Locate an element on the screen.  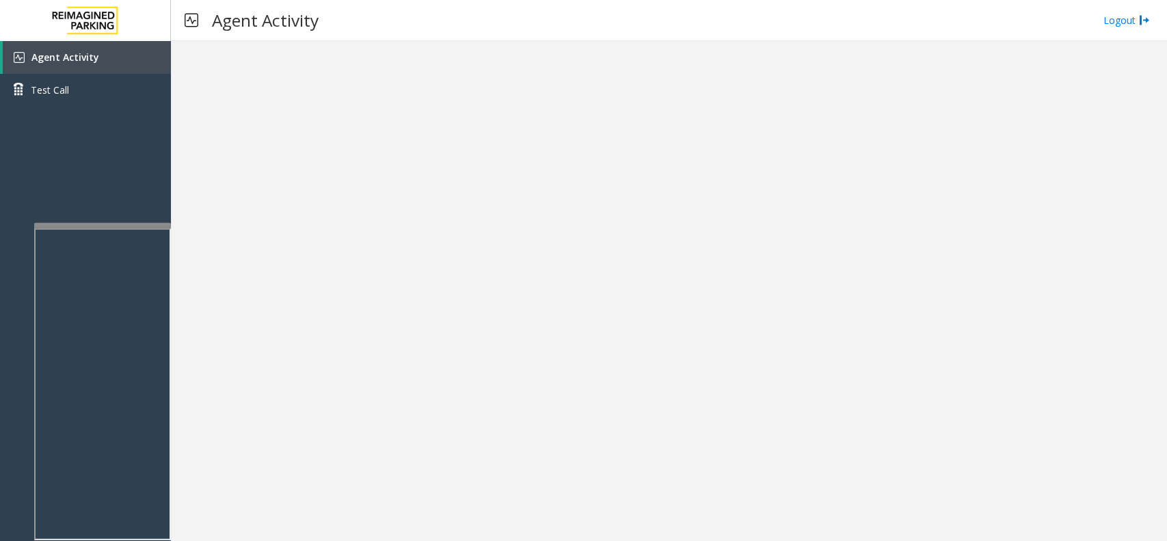
img: pageIcon is located at coordinates (191, 20).